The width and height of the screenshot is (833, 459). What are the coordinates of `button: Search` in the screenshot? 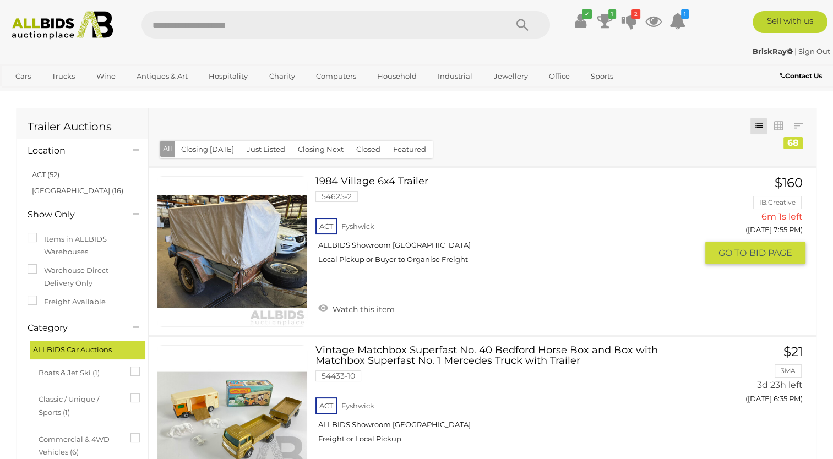 It's located at (522, 25).